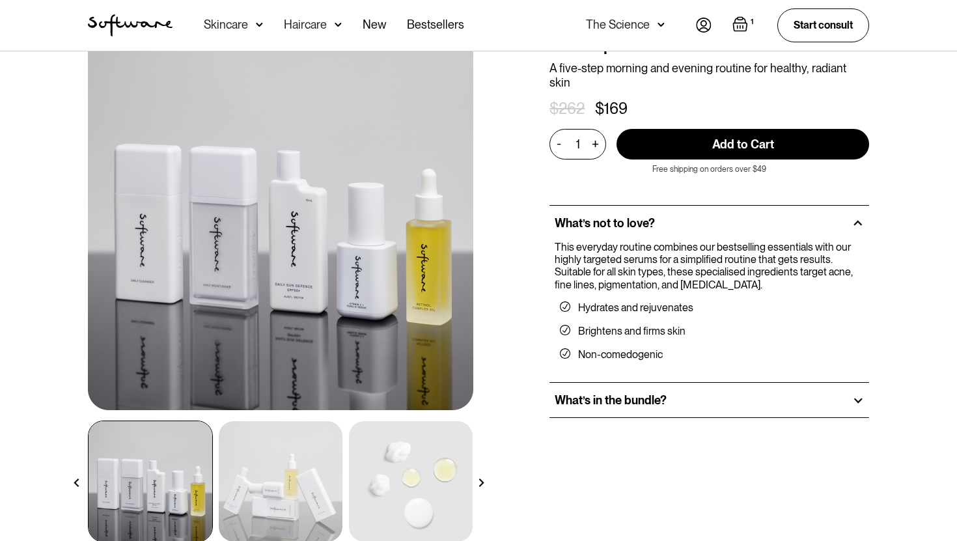 Image resolution: width=957 pixels, height=541 pixels. What do you see at coordinates (709, 169) in the screenshot?
I see `p: Free shipping on orders over $49` at bounding box center [709, 169].